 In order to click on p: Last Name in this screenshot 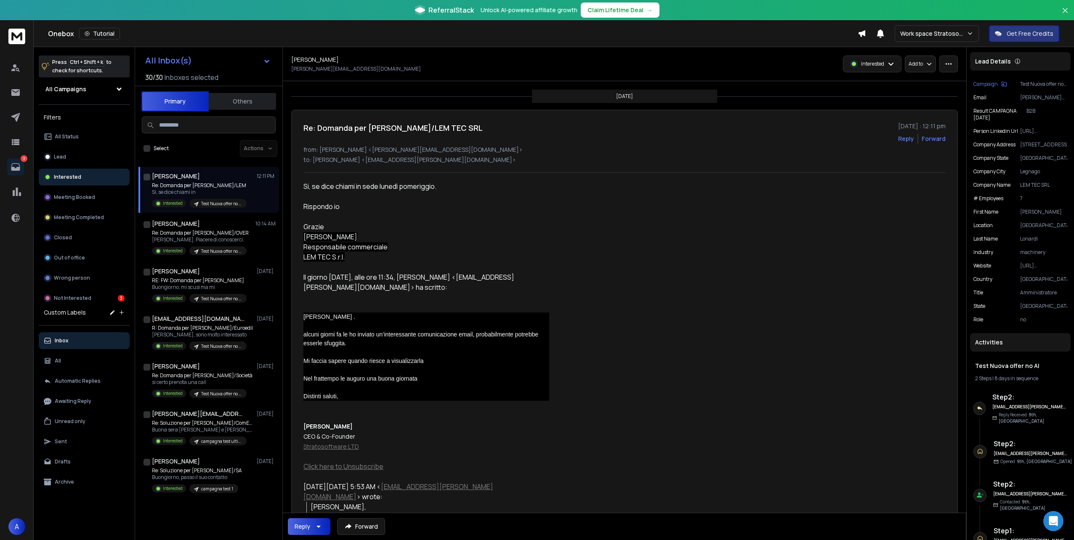, I will do `click(986, 239)`.